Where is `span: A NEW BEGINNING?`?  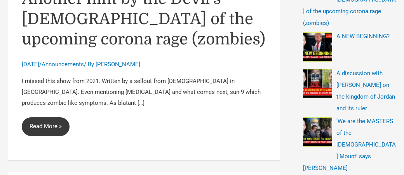 span: A NEW BEGINNING? is located at coordinates (363, 36).